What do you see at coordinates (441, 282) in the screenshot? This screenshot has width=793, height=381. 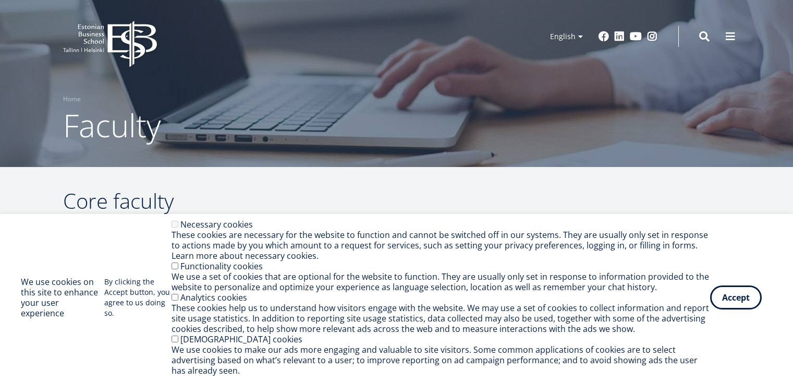 I see `div: We use a set of cookies that are optional for the website to function. They are usually only set ...` at bounding box center [441, 282].